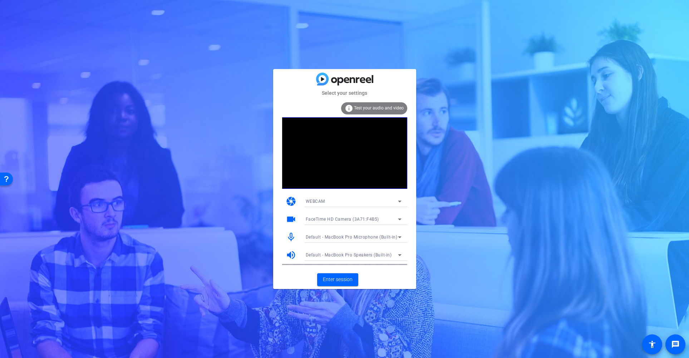 Image resolution: width=689 pixels, height=358 pixels. What do you see at coordinates (291, 237) in the screenshot?
I see `mat-icon: mic_none` at bounding box center [291, 237].